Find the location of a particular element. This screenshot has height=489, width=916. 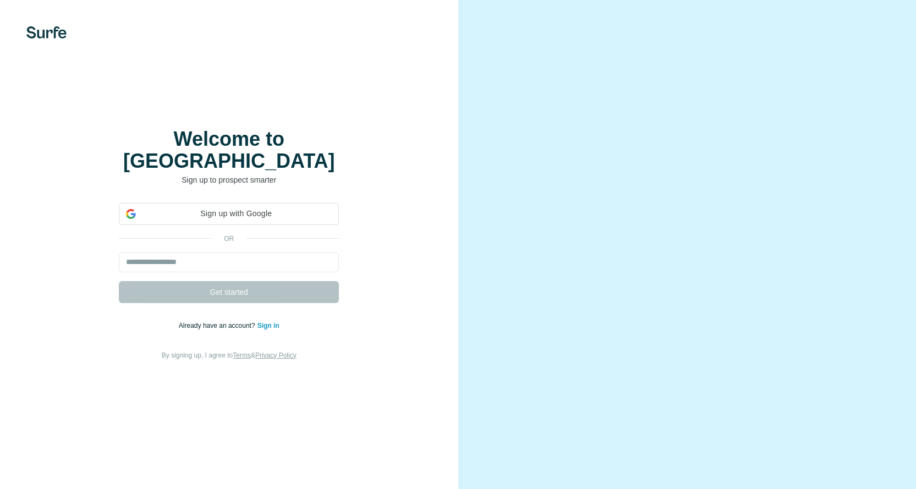

span: Sign up with Google is located at coordinates (236, 213).